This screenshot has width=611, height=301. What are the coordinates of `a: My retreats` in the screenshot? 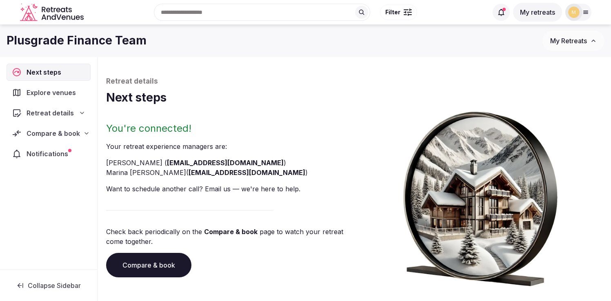 It's located at (538, 12).